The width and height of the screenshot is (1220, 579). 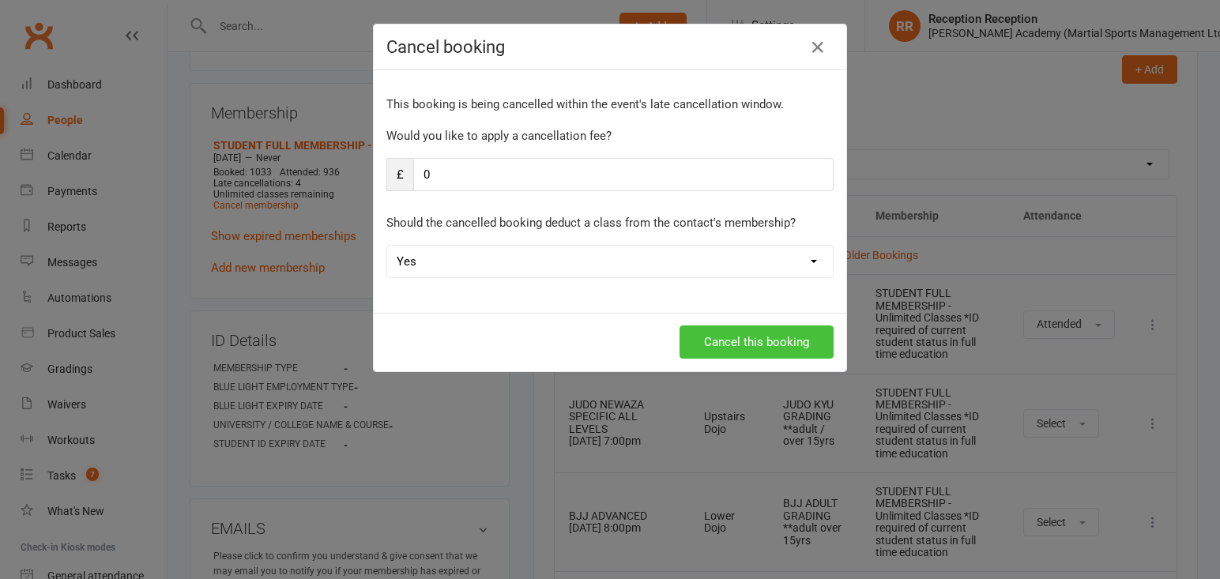 What do you see at coordinates (756, 342) in the screenshot?
I see `button: Cancel this booking` at bounding box center [756, 342].